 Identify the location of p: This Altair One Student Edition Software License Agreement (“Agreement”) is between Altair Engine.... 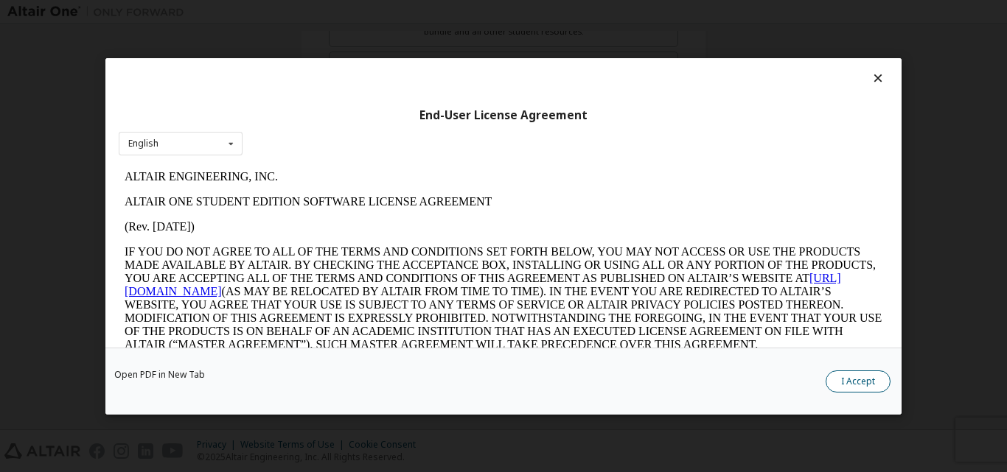
(385, 226).